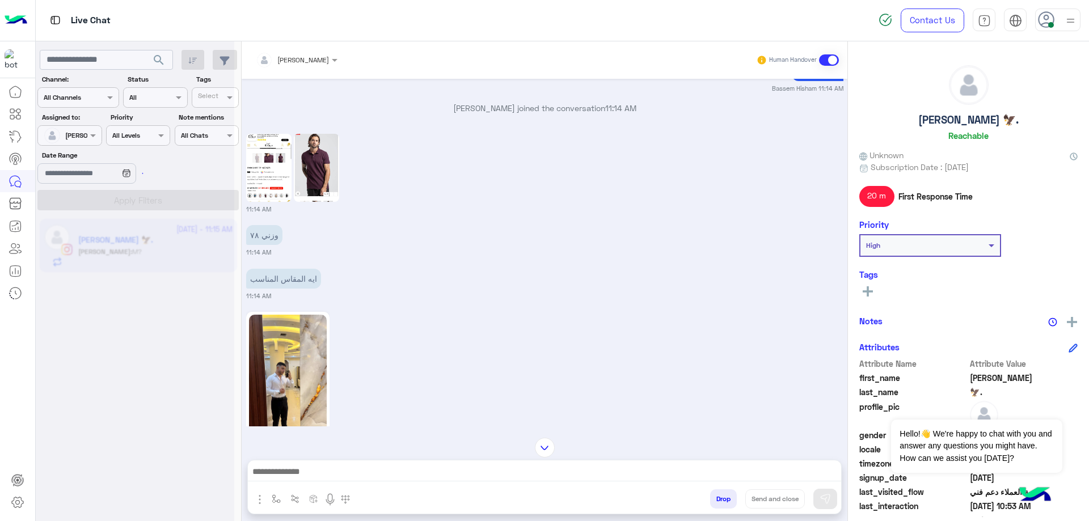 The image size is (1089, 521). What do you see at coordinates (295, 499) in the screenshot?
I see `button: Trigger scenario` at bounding box center [295, 499].